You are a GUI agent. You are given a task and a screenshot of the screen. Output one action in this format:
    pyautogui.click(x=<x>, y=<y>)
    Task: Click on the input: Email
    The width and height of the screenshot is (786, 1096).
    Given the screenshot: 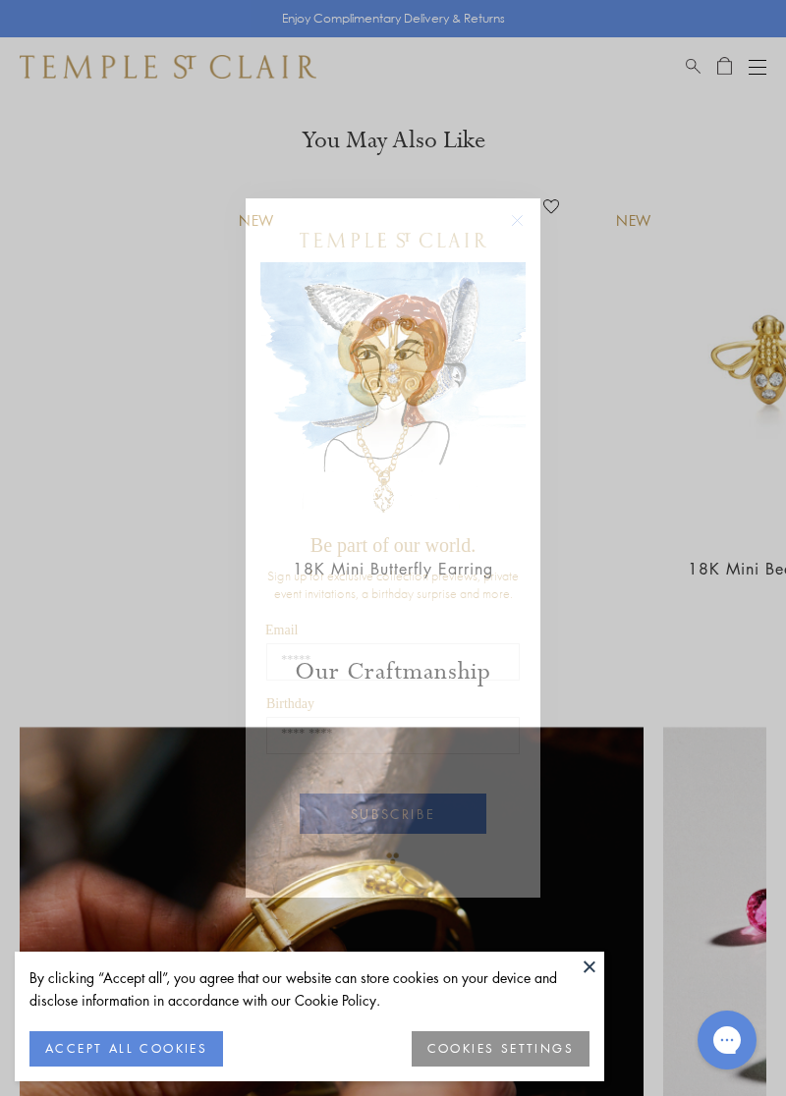 What is the action you would take?
    pyautogui.click(x=393, y=662)
    